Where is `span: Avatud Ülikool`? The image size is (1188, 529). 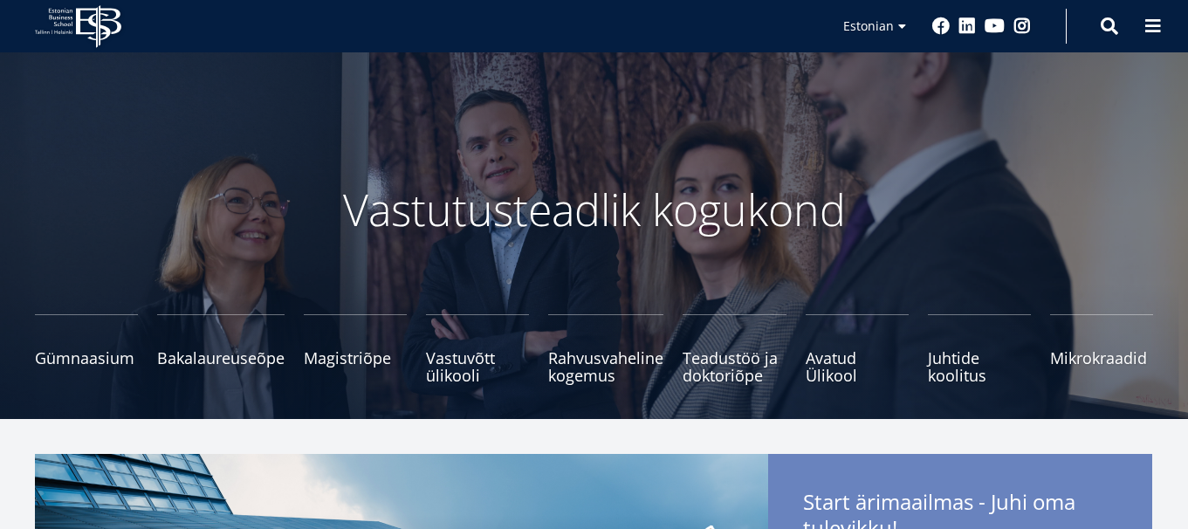
span: Avatud Ülikool is located at coordinates (857, 367).